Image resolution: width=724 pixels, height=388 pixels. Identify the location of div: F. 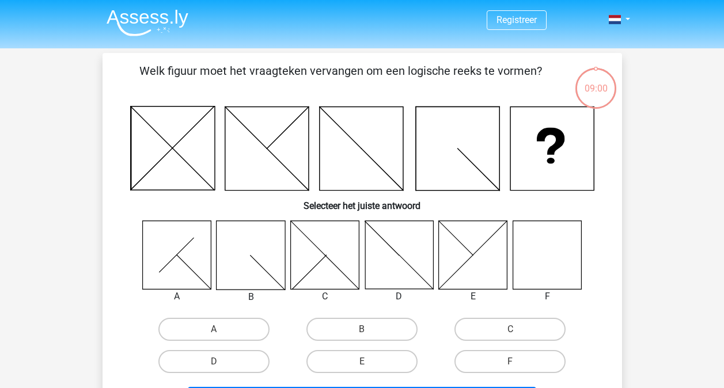
(547, 296).